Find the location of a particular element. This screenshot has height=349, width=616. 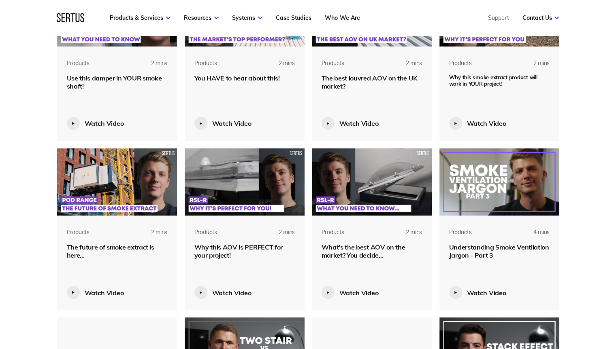

span: You HAVE to hear about this! is located at coordinates (237, 78).